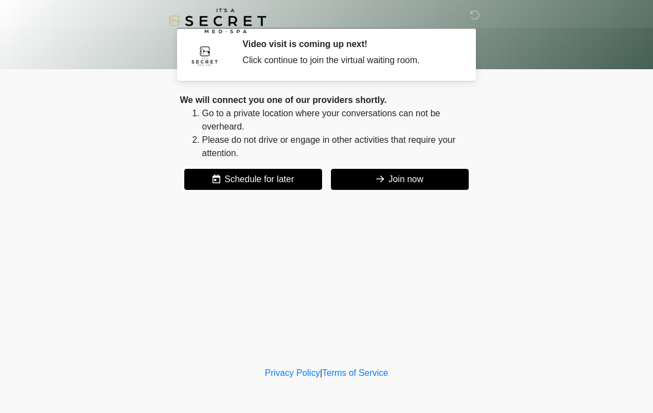  I want to click on a: Privacy Policy, so click(293, 372).